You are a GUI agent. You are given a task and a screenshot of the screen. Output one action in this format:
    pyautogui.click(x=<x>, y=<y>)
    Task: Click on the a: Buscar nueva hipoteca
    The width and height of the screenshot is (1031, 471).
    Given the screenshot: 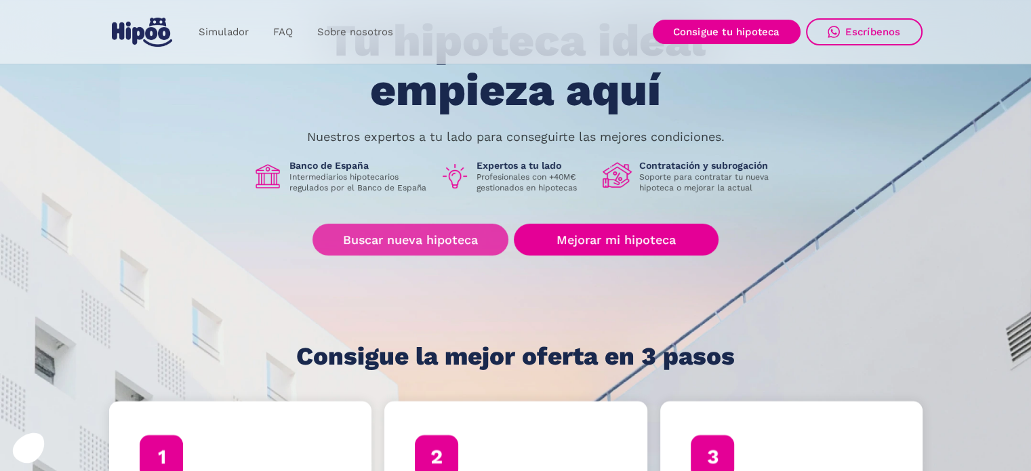 What is the action you would take?
    pyautogui.click(x=410, y=239)
    